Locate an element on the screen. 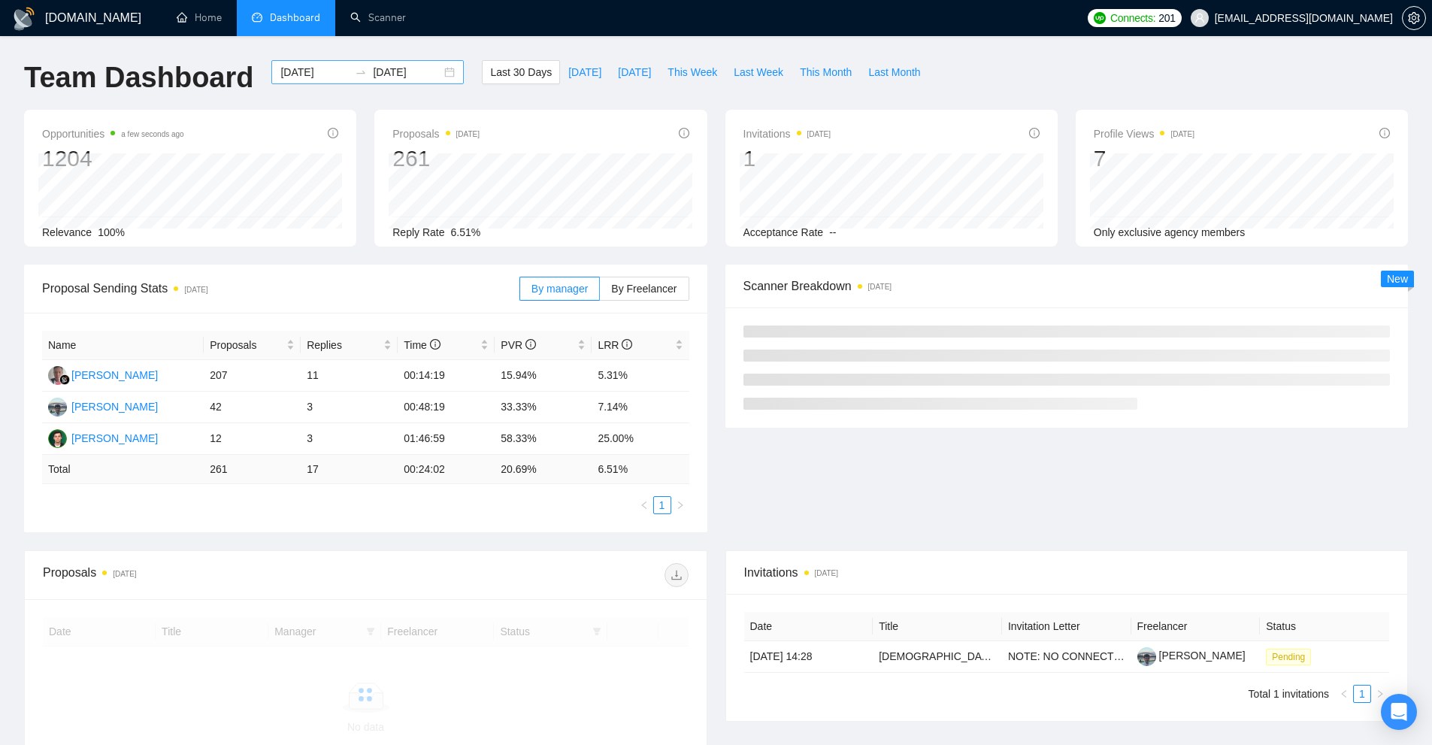 Image resolution: width=1432 pixels, height=745 pixels. span: 201 is located at coordinates (1167, 18).